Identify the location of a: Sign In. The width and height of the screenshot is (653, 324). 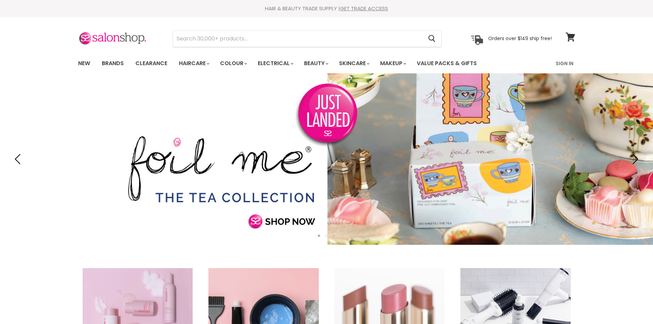
(564, 63).